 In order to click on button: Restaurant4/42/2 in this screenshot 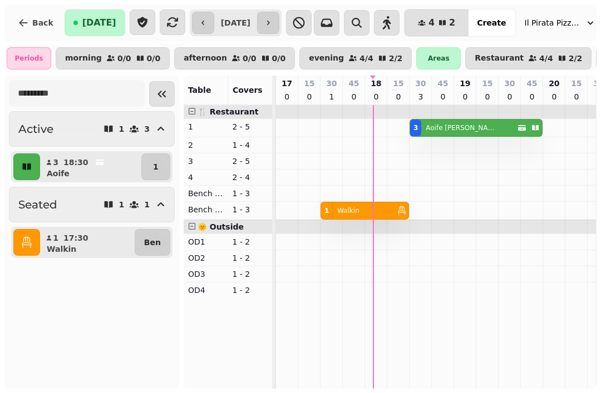, I will do `click(528, 58)`.